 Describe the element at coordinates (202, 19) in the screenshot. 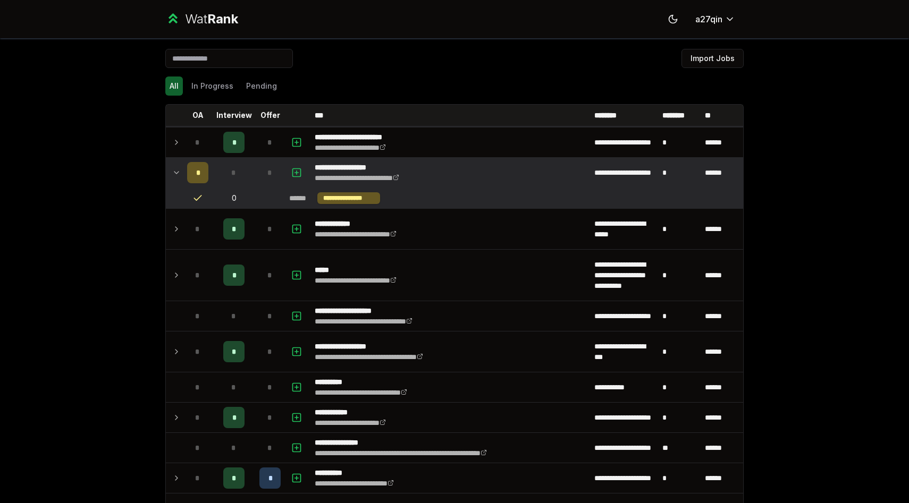

I see `a: WatRank` at that location.